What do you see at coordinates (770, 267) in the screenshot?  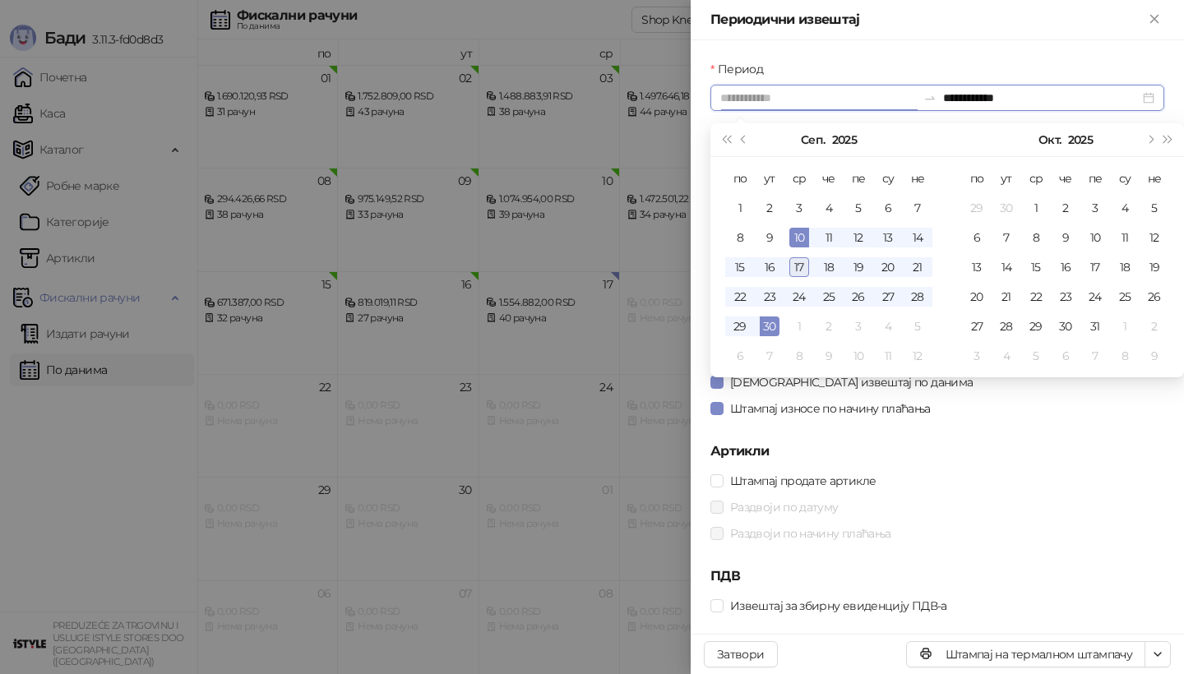 I see `td: 2025-09-16` at bounding box center [770, 267].